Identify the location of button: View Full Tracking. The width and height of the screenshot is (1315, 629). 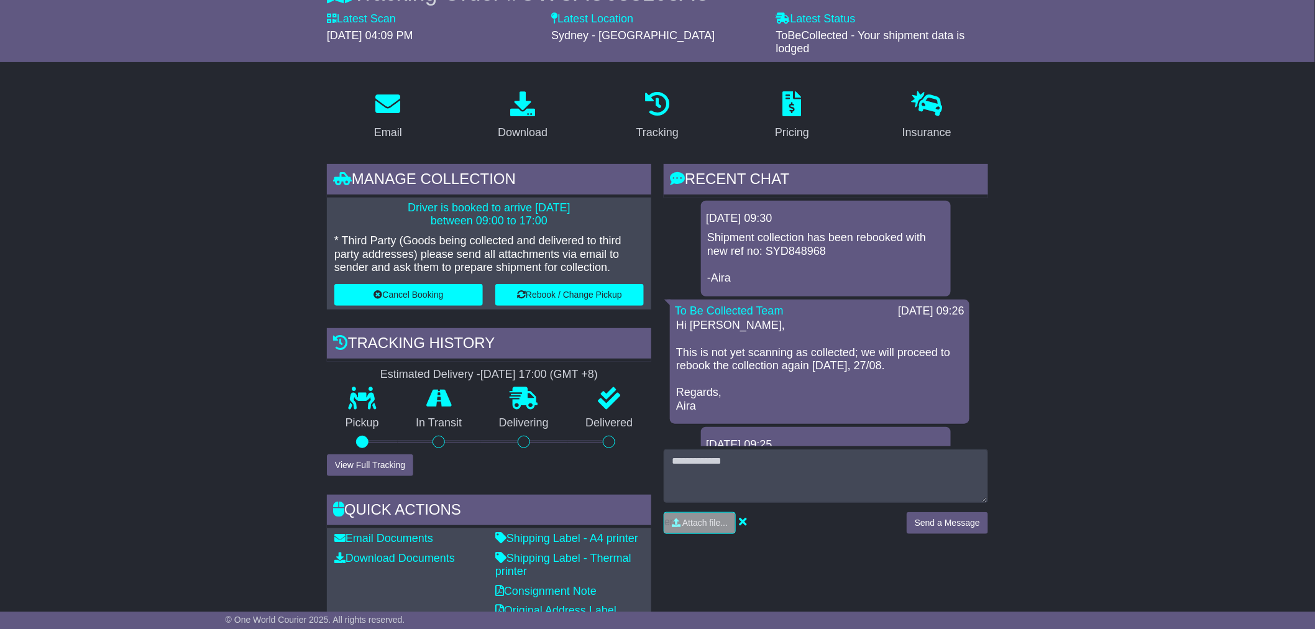
(370, 465).